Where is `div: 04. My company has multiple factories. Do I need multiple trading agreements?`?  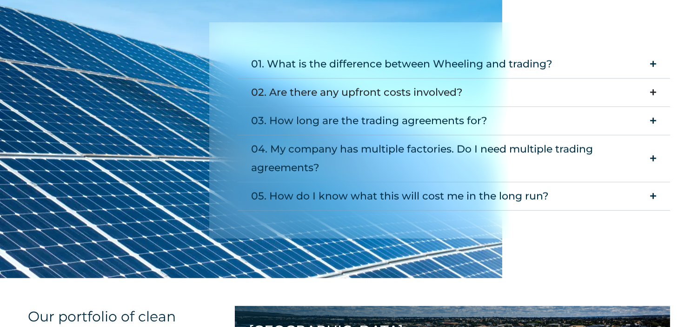 div: 04. My company has multiple factories. Do I need multiple trading agreements? is located at coordinates (448, 159).